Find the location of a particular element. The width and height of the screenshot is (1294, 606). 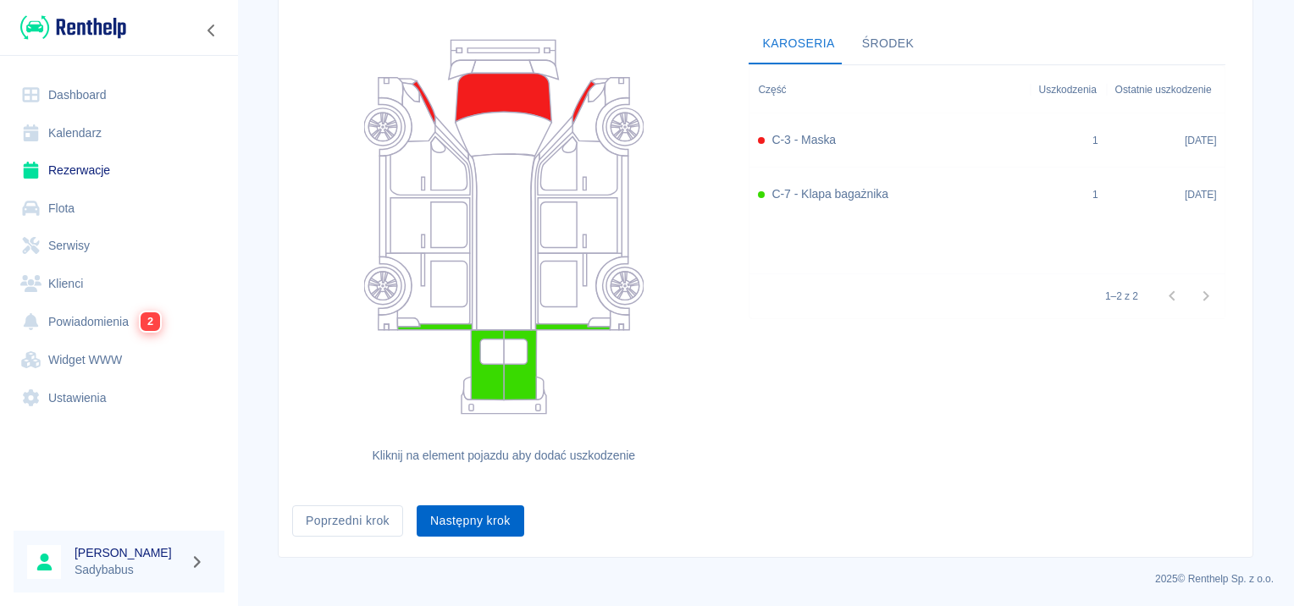

h6: C-3 - Maska is located at coordinates (804, 140).